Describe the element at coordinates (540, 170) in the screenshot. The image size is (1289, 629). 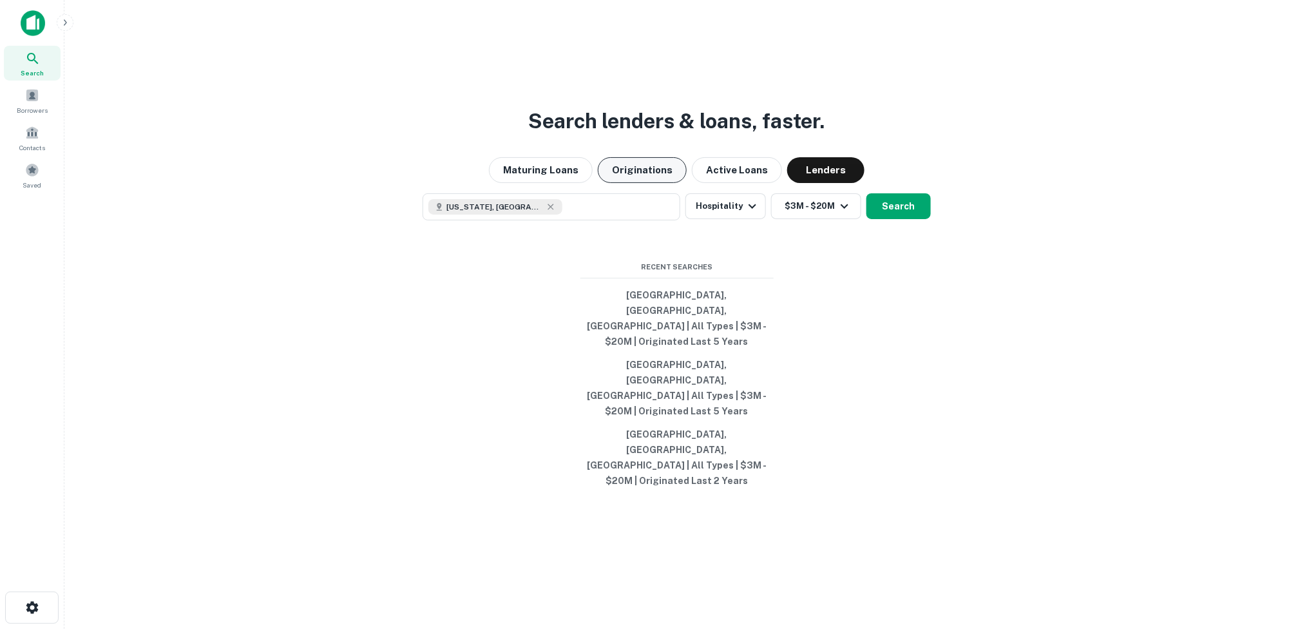
I see `button: Maturing Loans` at that location.